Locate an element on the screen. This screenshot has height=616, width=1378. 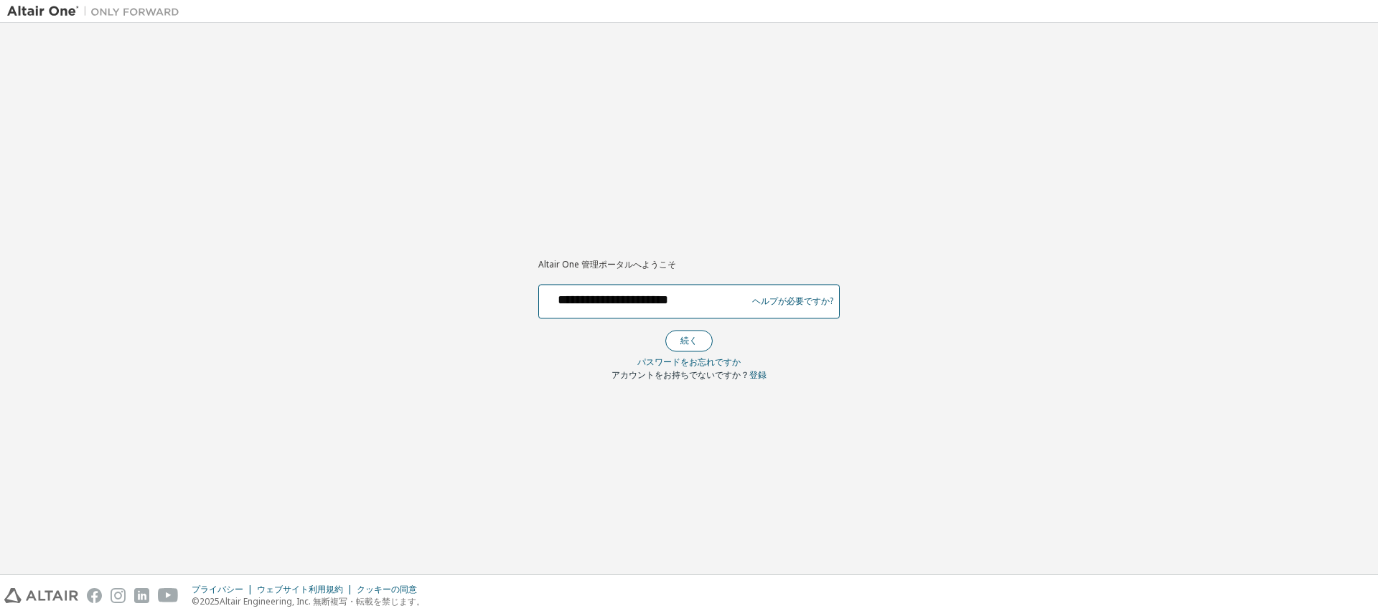
font: 登録 is located at coordinates (758, 375).